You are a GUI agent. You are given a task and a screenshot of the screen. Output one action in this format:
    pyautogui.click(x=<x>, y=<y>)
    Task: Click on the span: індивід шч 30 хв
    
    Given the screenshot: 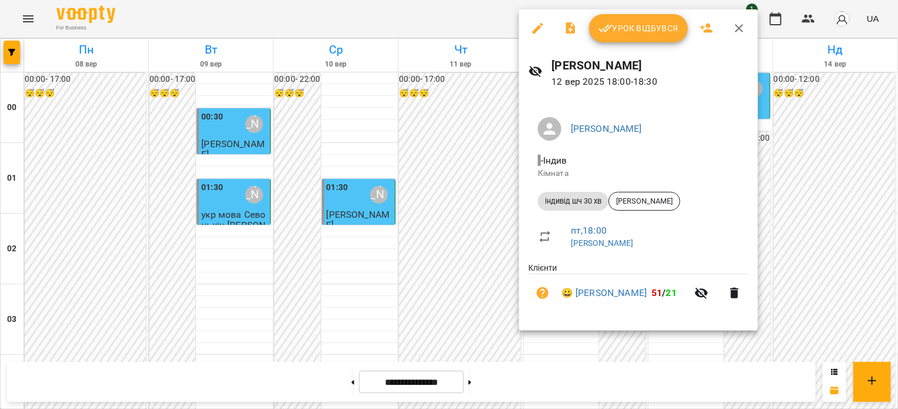 What is the action you would take?
    pyautogui.click(x=573, y=201)
    